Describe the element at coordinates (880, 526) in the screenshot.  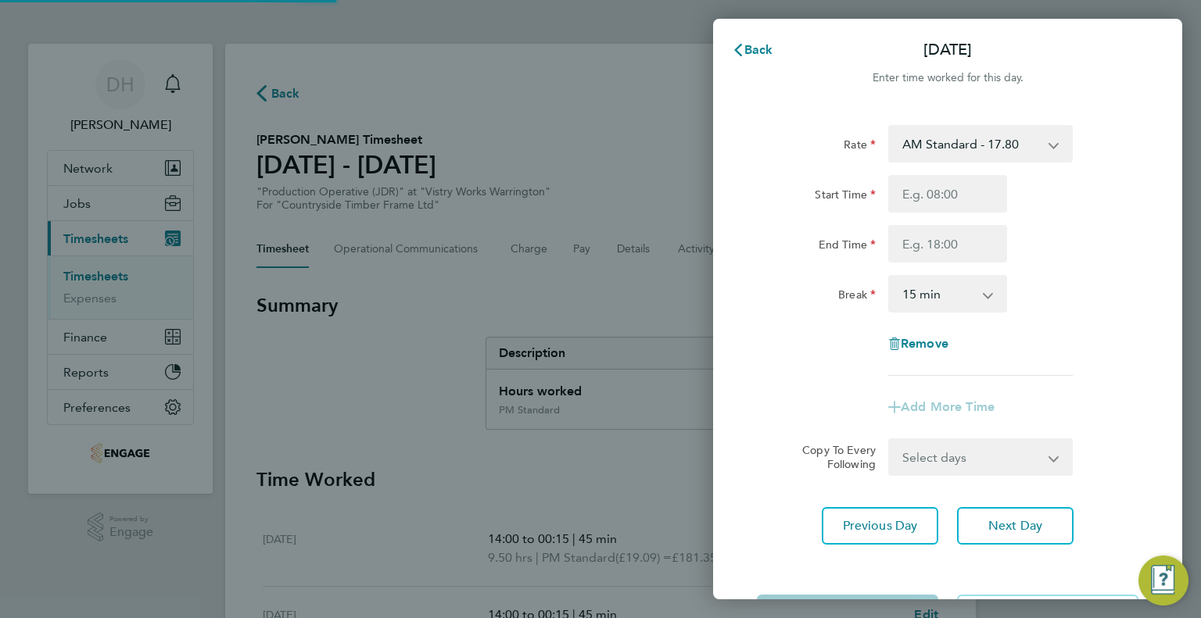
I see `span: Previous Day` at that location.